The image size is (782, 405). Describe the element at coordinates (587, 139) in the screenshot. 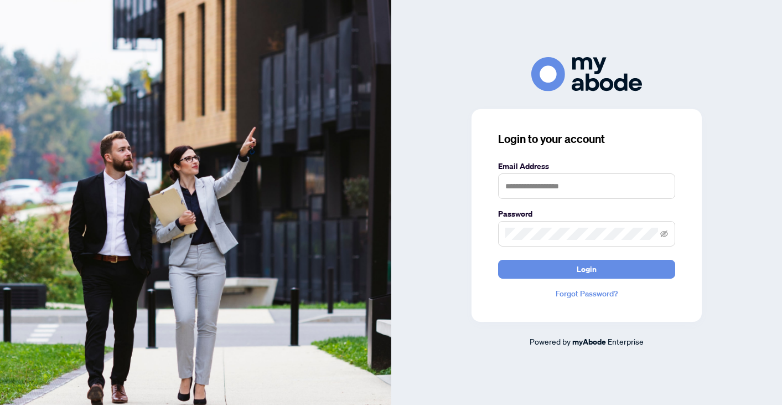

I see `h3: Login to your account` at that location.